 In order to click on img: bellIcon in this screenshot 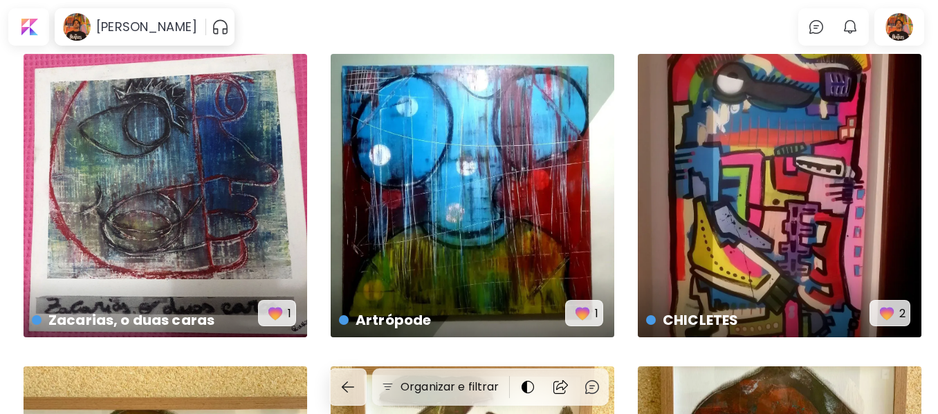, I will do `click(850, 27)`.